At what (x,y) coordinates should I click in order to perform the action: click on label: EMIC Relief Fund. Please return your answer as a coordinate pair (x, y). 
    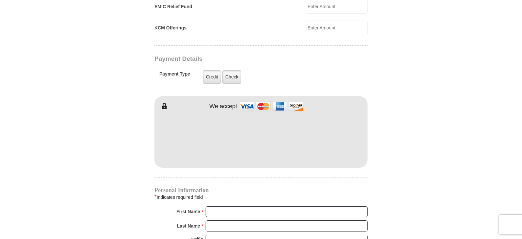
    Looking at the image, I should click on (173, 7).